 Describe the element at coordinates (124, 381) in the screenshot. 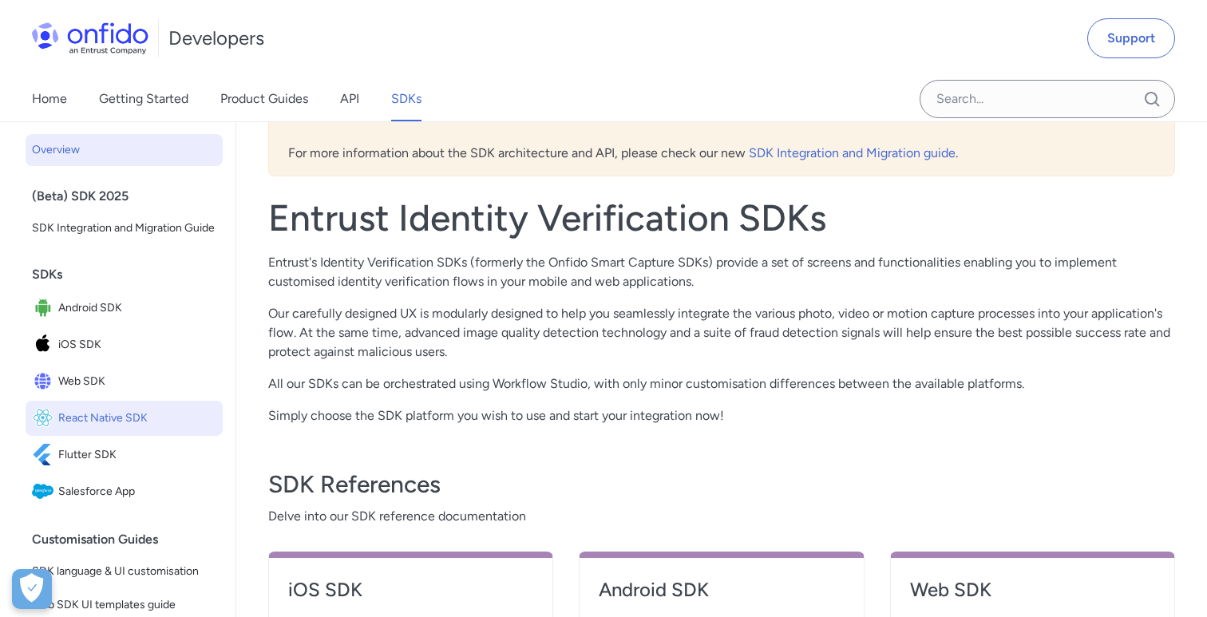

I see `a: IconWeb SDKWeb SDK` at that location.